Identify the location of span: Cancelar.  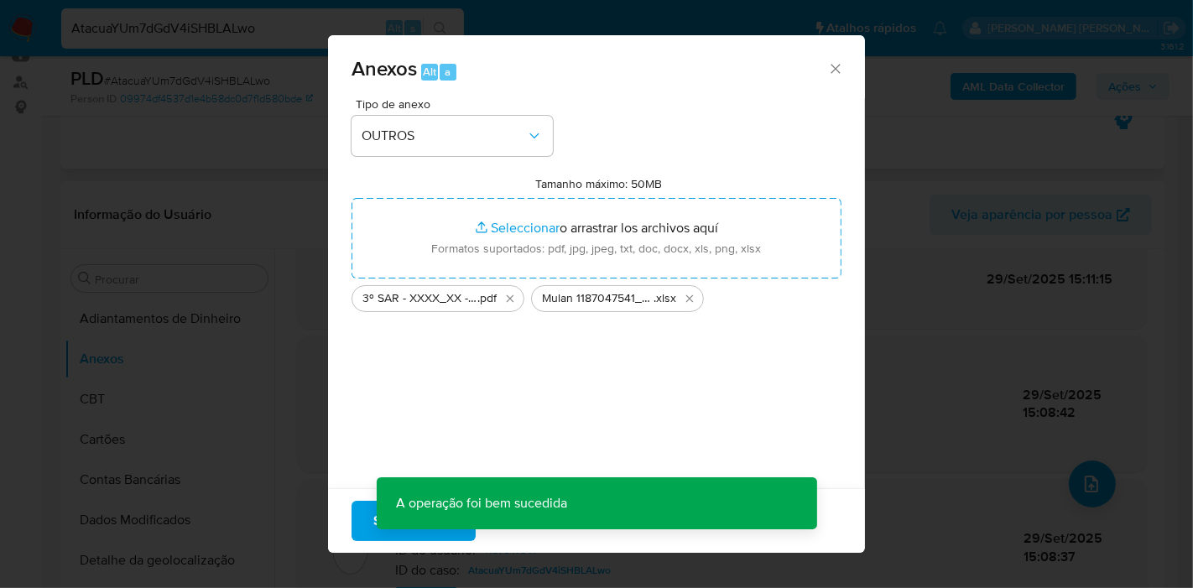
(531, 521).